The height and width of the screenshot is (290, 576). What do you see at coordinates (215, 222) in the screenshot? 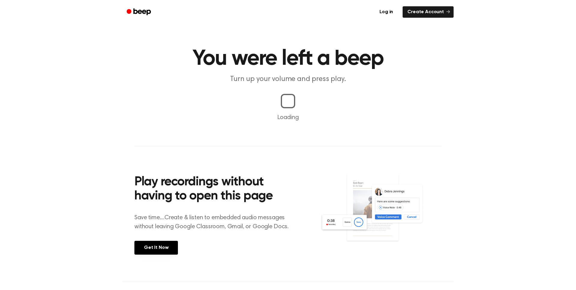
I see `p: Save time....Create & listen to embedded audio messages without leaving Google Classroom, Gmail, ...` at bounding box center [215, 222].